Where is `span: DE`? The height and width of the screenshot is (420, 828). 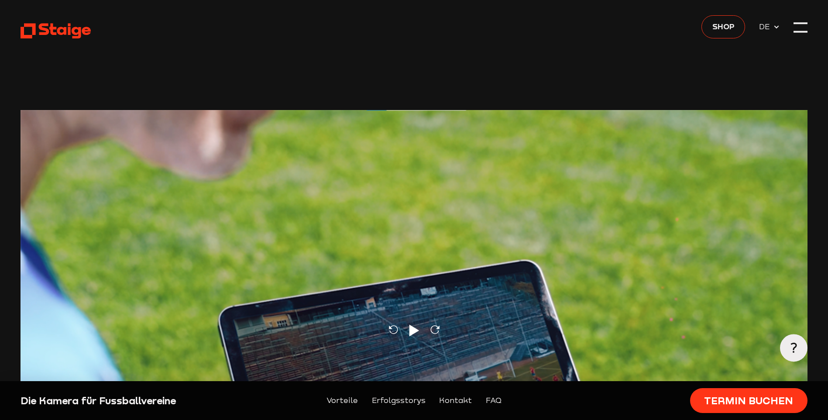
span: DE is located at coordinates (766, 27).